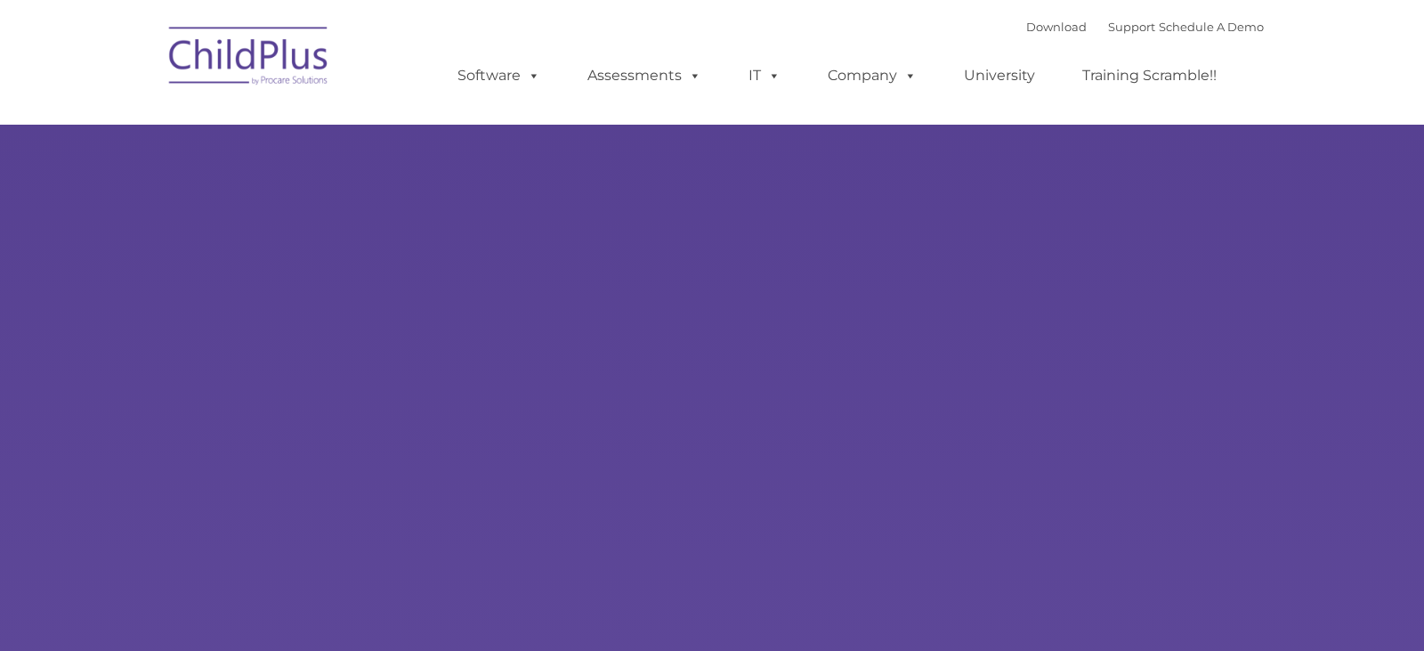 This screenshot has height=651, width=1424. What do you see at coordinates (872, 76) in the screenshot?
I see `a: Company` at bounding box center [872, 76].